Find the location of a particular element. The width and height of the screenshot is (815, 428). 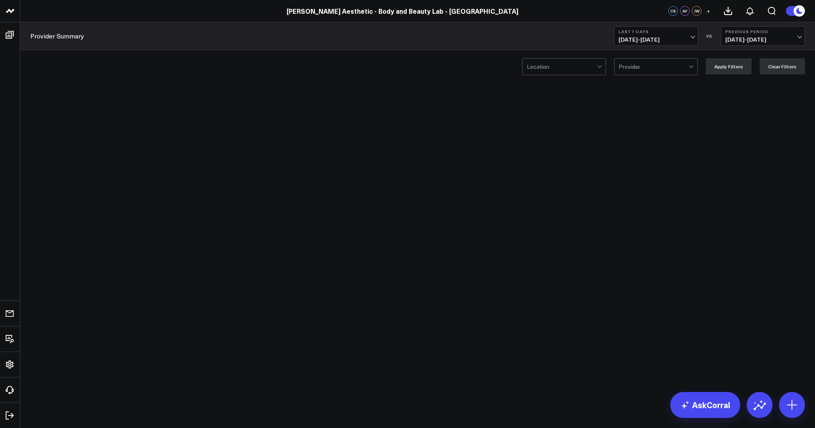

b: Last 7 Days is located at coordinates (656, 32).